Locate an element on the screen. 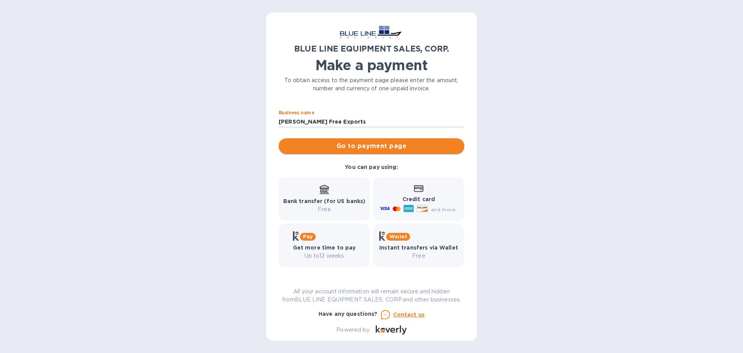  p: Powered by is located at coordinates (353, 329).